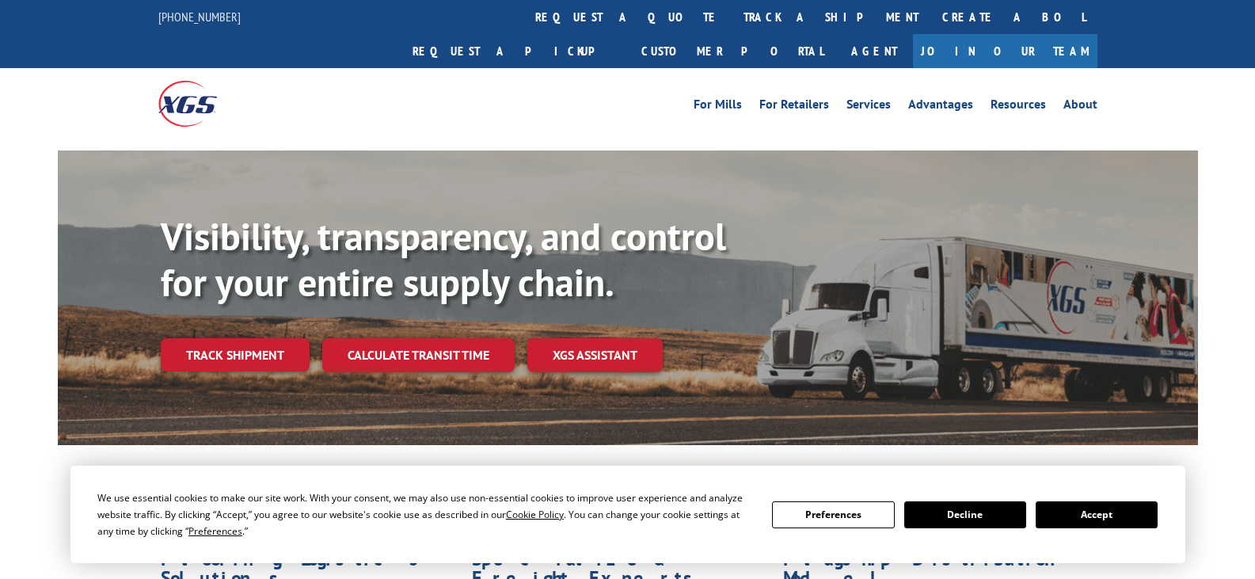  What do you see at coordinates (425, 514) in the screenshot?
I see `div: We use essential cookies to make our site work. With your consent, we may also use non-essential ...` at bounding box center [425, 514].